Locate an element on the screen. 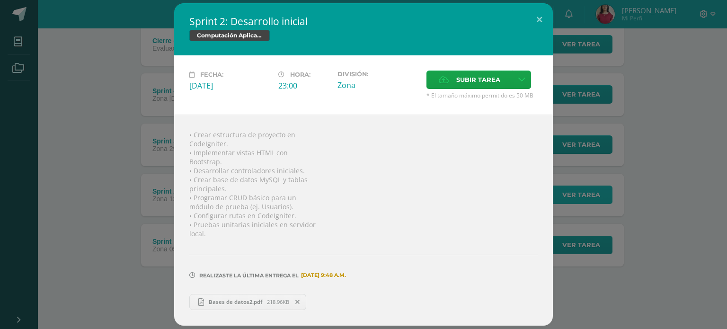 The image size is (727, 329). label: División: is located at coordinates (378, 74).